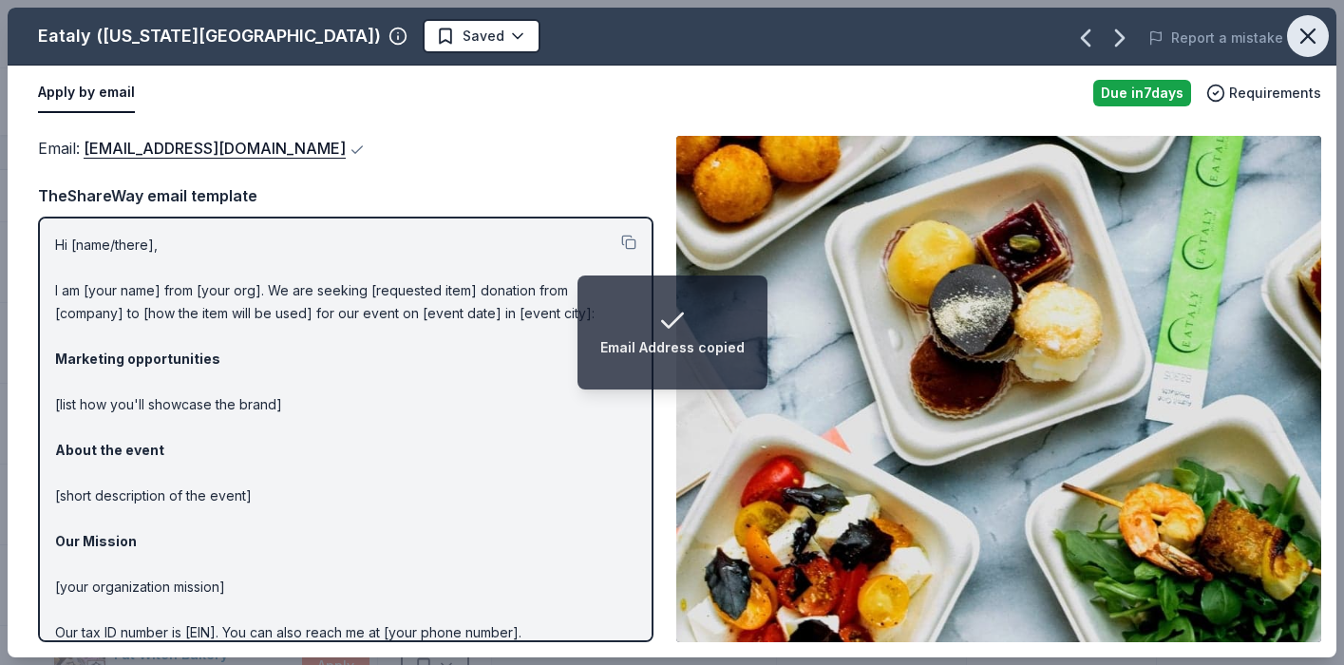 The width and height of the screenshot is (1344, 665). What do you see at coordinates (138, 358) in the screenshot?
I see `strong: Marketing opportunities` at bounding box center [138, 358].